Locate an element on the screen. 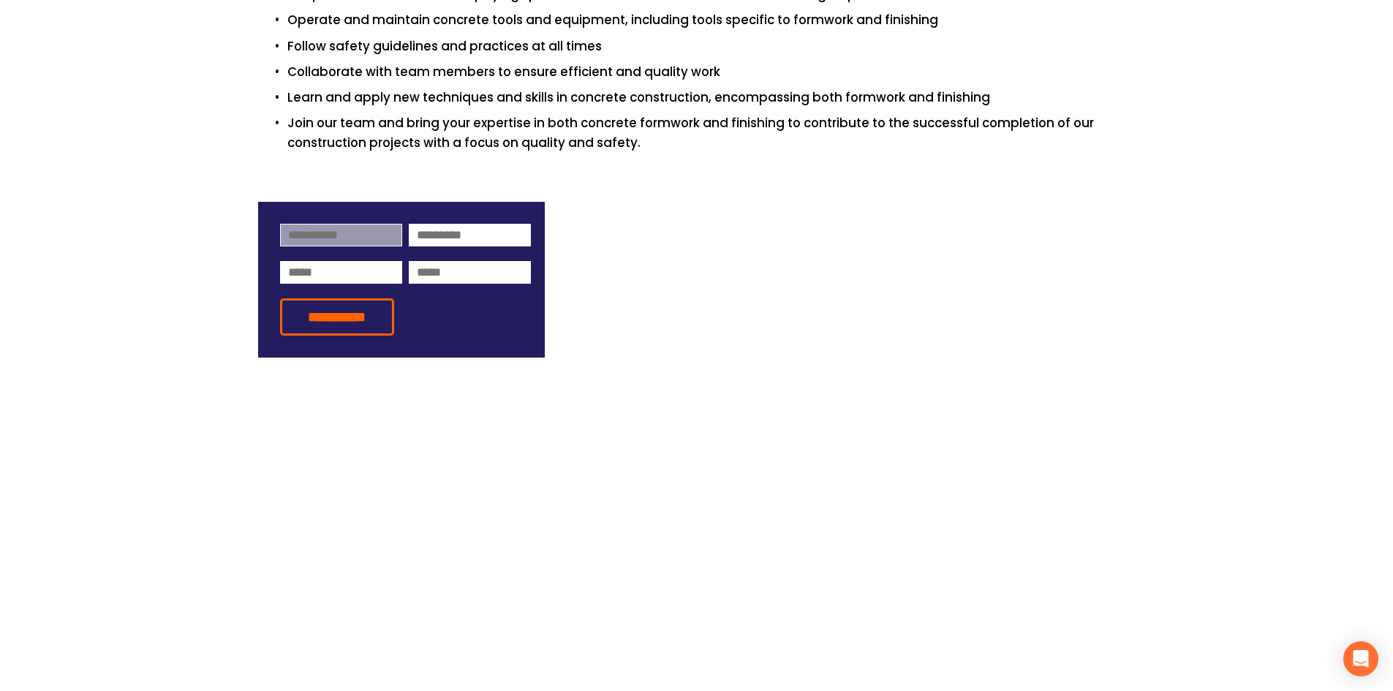 This screenshot has height=691, width=1393. div: Open Intercom Messenger is located at coordinates (1360, 659).